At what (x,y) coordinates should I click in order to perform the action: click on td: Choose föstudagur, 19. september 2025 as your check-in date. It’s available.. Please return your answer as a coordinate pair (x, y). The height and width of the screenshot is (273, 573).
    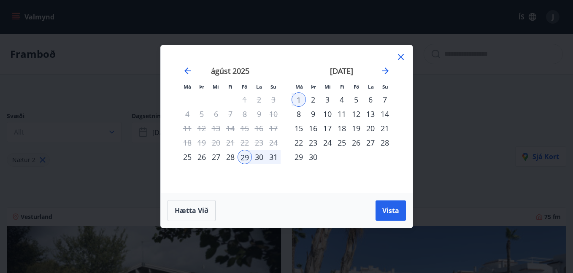
    Looking at the image, I should click on (356, 128).